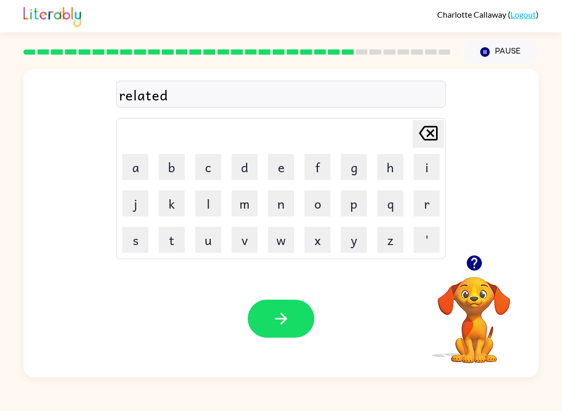  Describe the element at coordinates (172, 240) in the screenshot. I see `button: t` at that location.